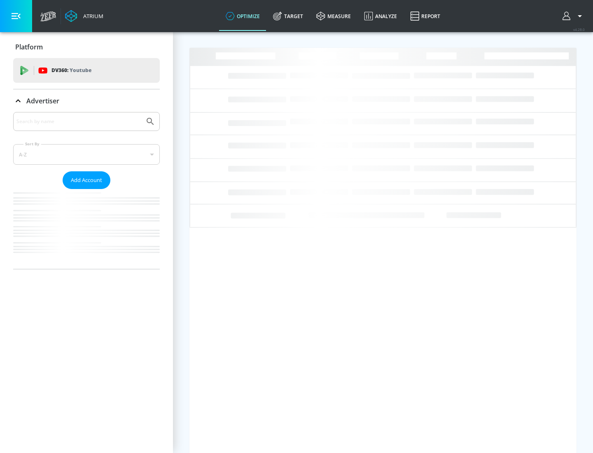 This screenshot has width=593, height=453. What do you see at coordinates (242, 16) in the screenshot?
I see `a: optimize` at bounding box center [242, 16].